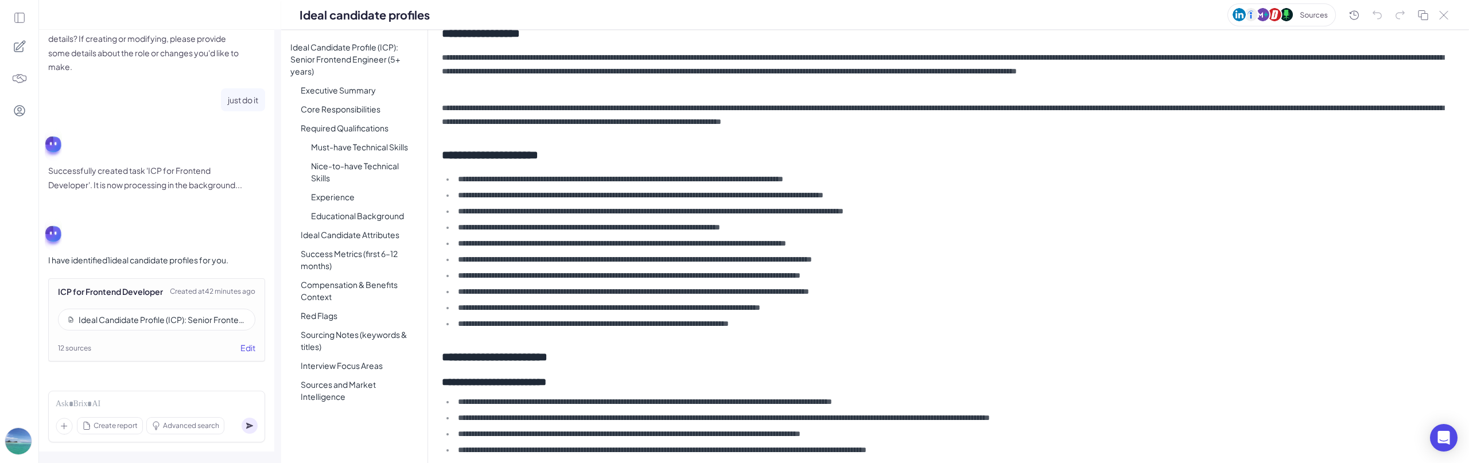  What do you see at coordinates (359, 366) in the screenshot?
I see `li: Interview Focus Areas` at bounding box center [359, 366].